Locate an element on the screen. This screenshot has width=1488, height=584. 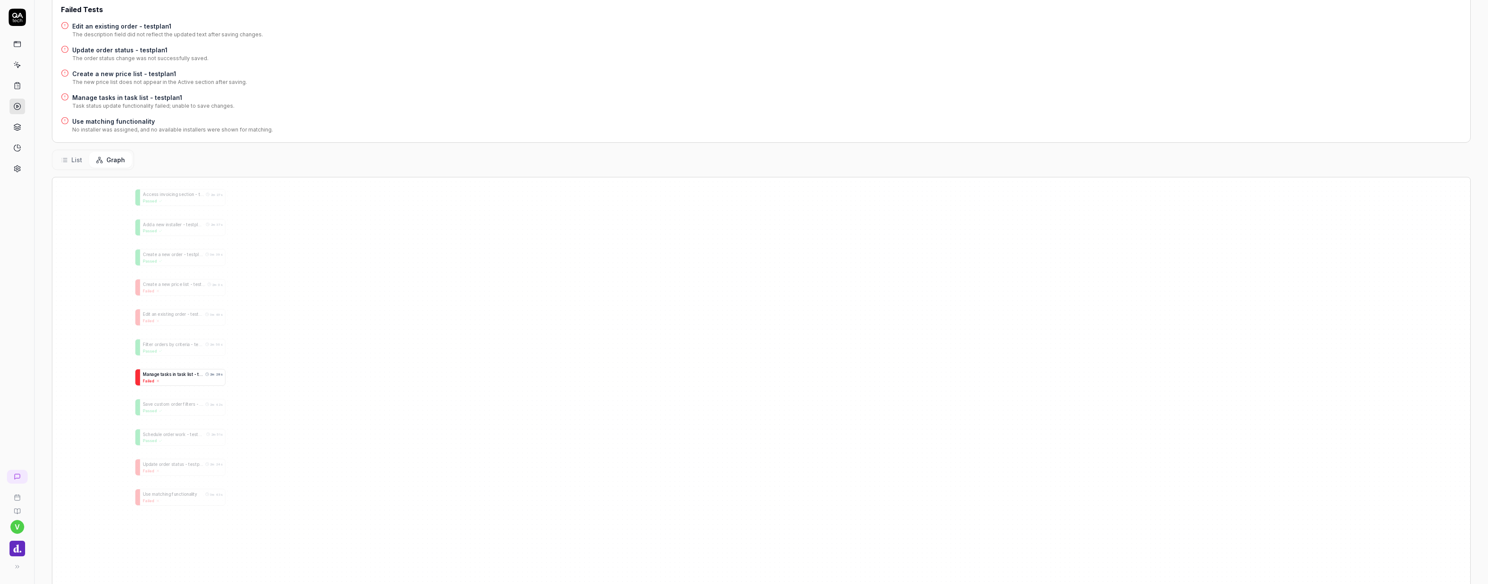
a: Use matching functionality is located at coordinates (173, 121).